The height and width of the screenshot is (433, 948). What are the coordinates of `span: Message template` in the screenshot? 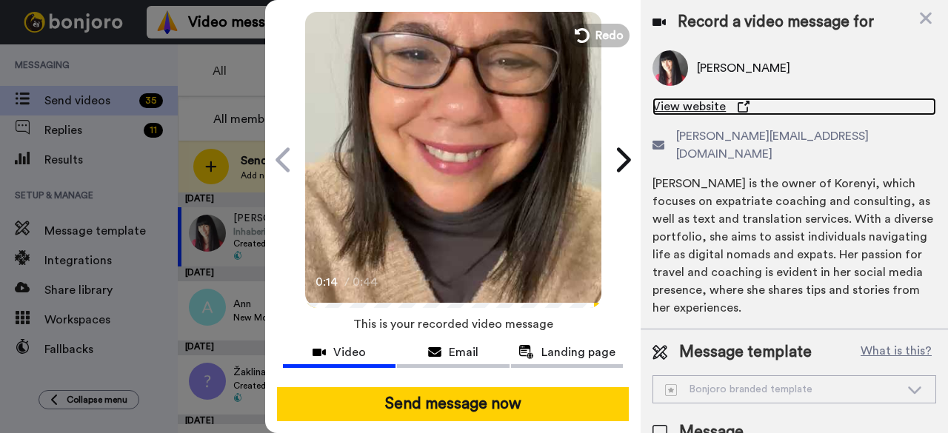 It's located at (745, 352).